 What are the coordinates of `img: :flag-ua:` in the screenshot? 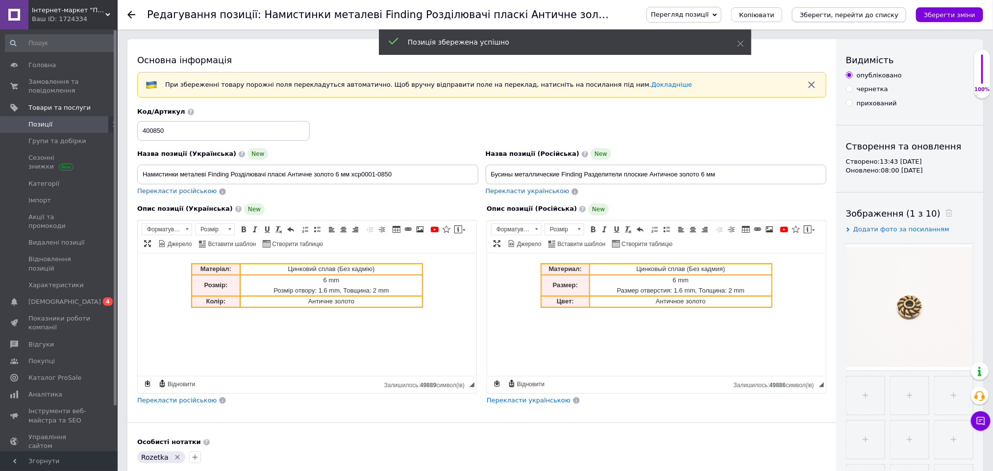 It's located at (152, 85).